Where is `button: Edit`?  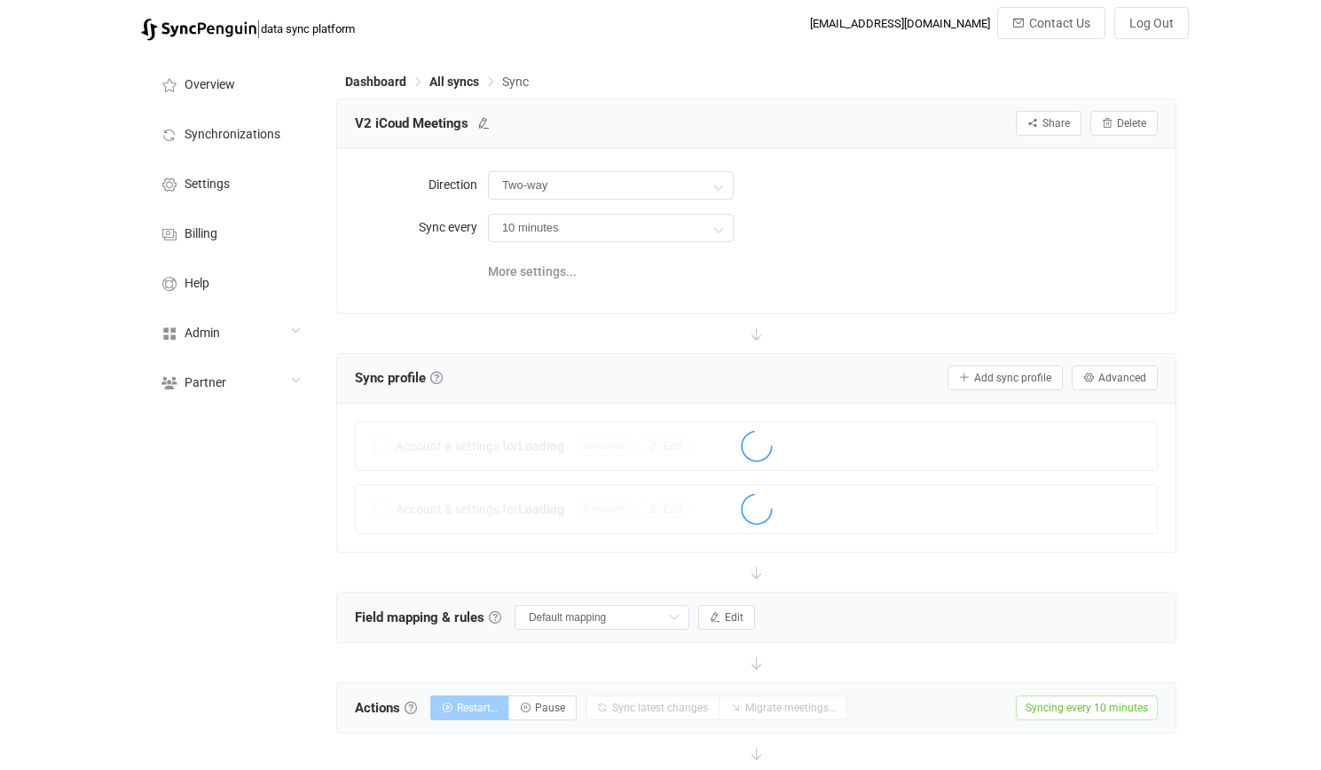
button: Edit is located at coordinates (727, 617).